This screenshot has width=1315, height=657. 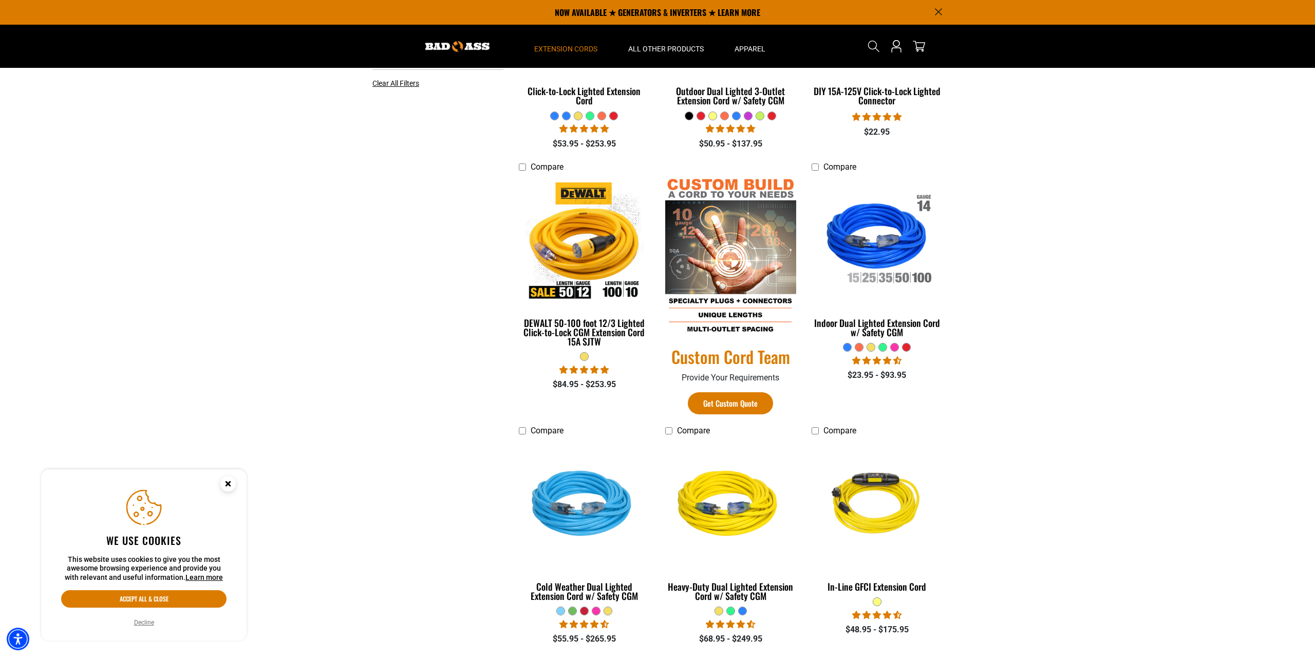 What do you see at coordinates (731, 256) in the screenshot?
I see `img: Custom Cord Team` at bounding box center [731, 256].